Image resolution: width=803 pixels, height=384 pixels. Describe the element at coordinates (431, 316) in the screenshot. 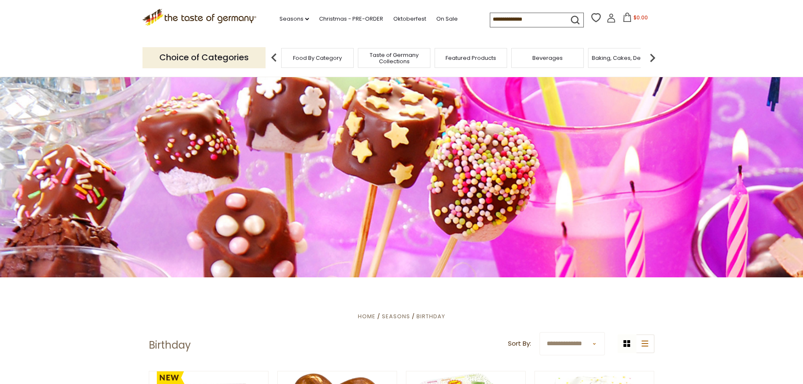

I see `span: Birthday` at that location.